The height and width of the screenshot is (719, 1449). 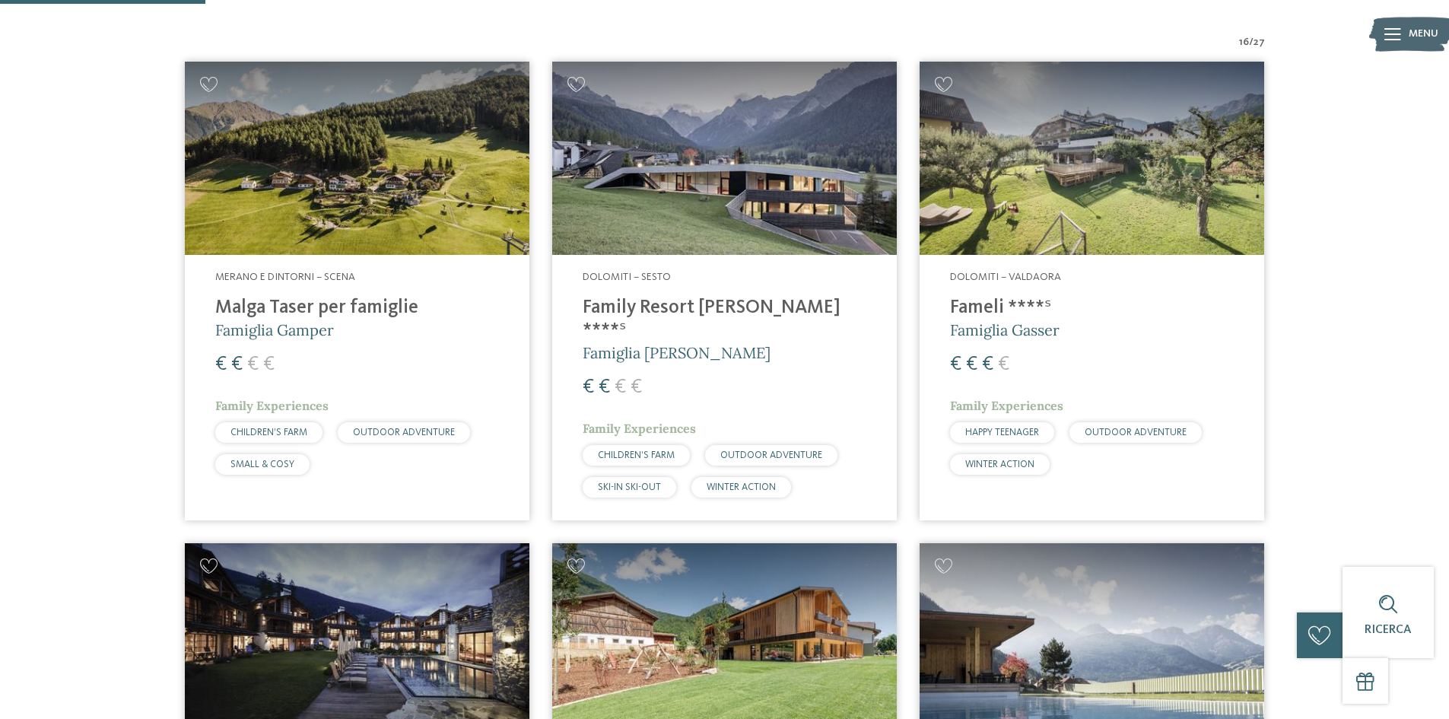 What do you see at coordinates (1002, 432) in the screenshot?
I see `span: HAPPY TEENAGER` at bounding box center [1002, 432].